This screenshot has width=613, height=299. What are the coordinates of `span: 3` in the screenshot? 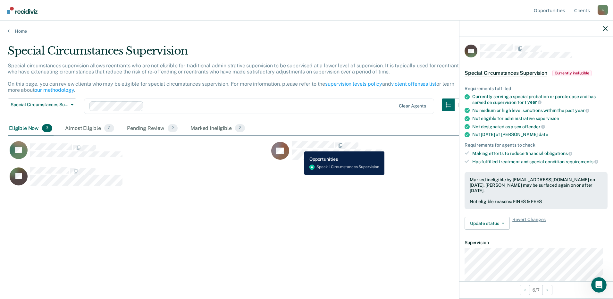 It's located at (47, 128).